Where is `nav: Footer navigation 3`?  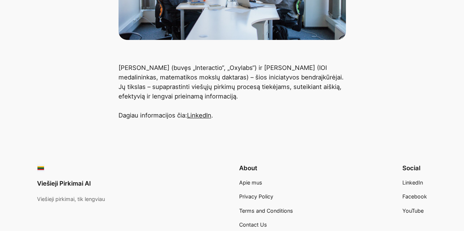 nav: Footer navigation 3 is located at coordinates (414, 197).